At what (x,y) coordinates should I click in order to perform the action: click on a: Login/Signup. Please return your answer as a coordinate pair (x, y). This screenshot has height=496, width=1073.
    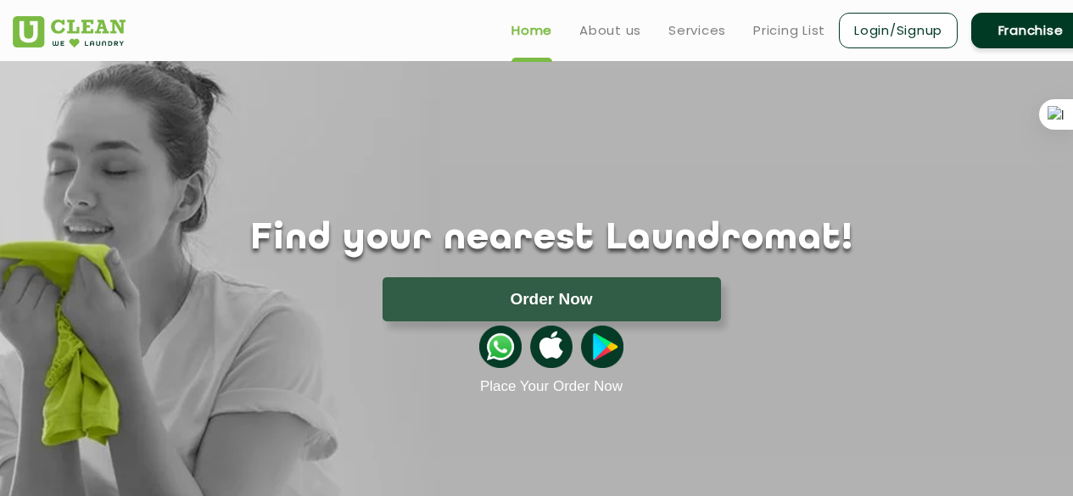
    Looking at the image, I should click on (899, 31).